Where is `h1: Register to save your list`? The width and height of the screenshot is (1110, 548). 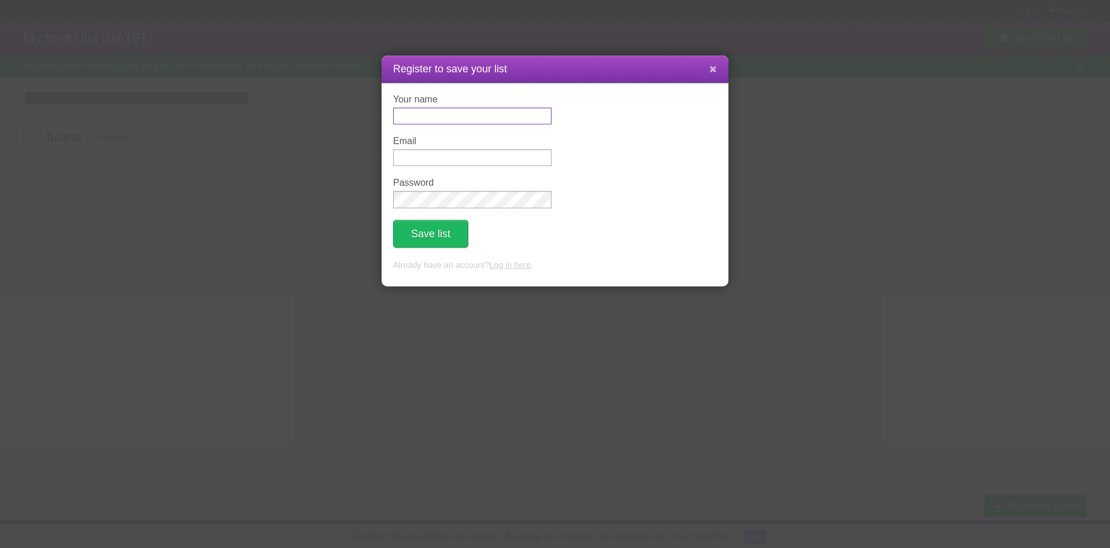
h1: Register to save your list is located at coordinates (555, 69).